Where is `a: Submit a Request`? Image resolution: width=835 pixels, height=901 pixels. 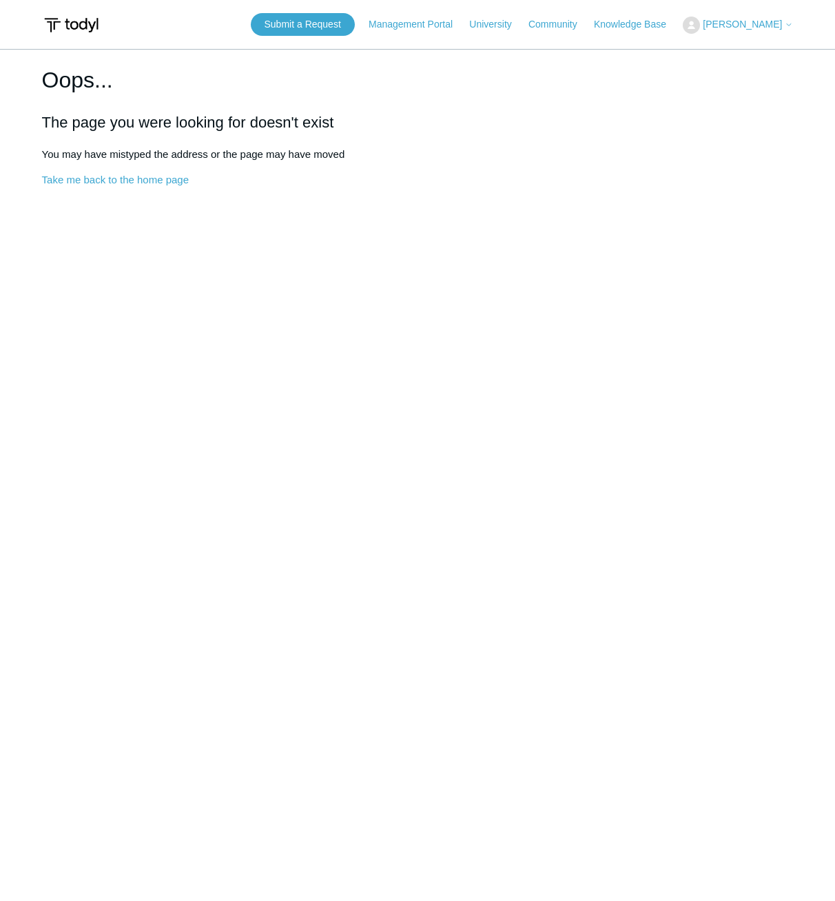
a: Submit a Request is located at coordinates (302, 24).